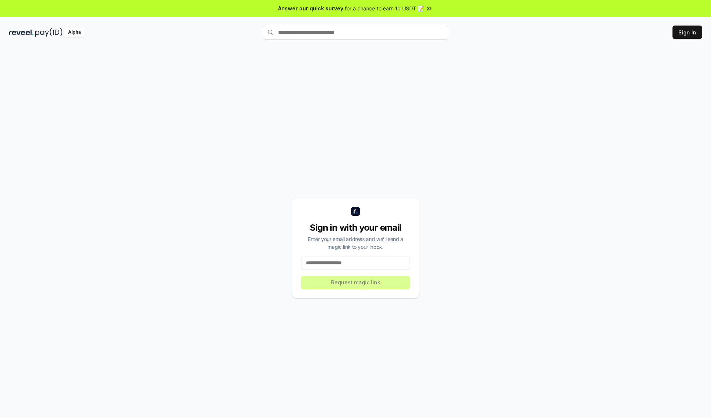  I want to click on button: Sign In, so click(687, 32).